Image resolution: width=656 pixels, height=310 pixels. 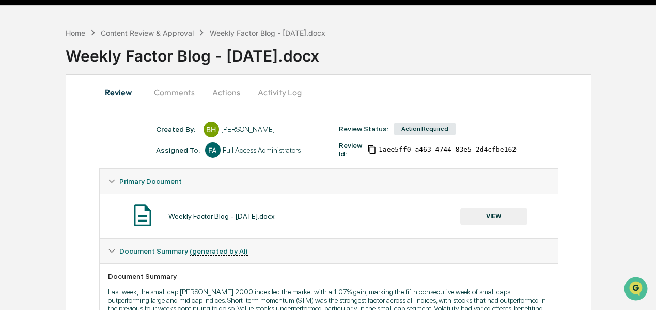 What do you see at coordinates (83, 93) in the screenshot?
I see `div: We're available if you need us!` at bounding box center [83, 93].